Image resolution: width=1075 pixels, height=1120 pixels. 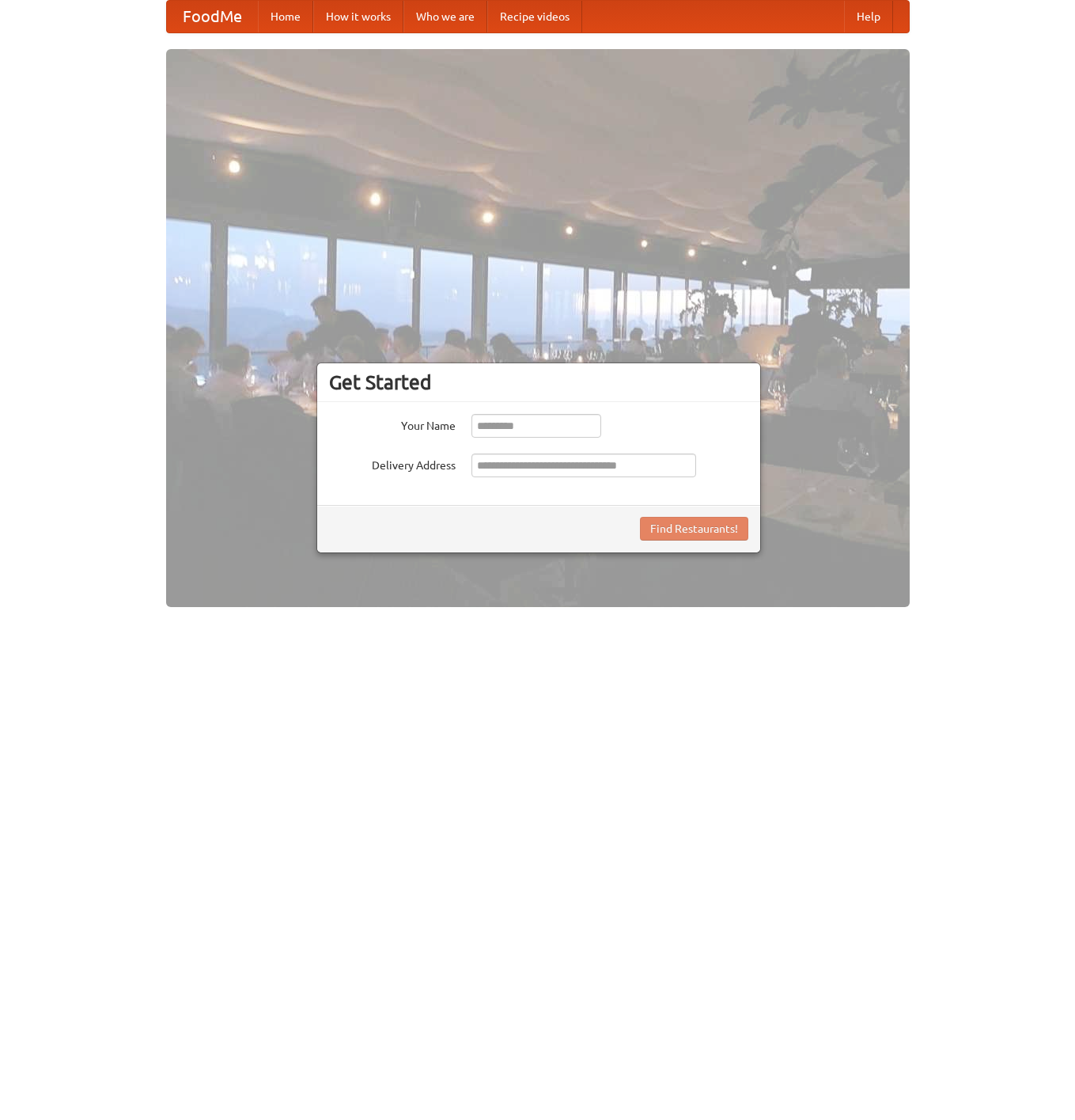 What do you see at coordinates (539, 382) in the screenshot?
I see `h3: Get Started` at bounding box center [539, 382].